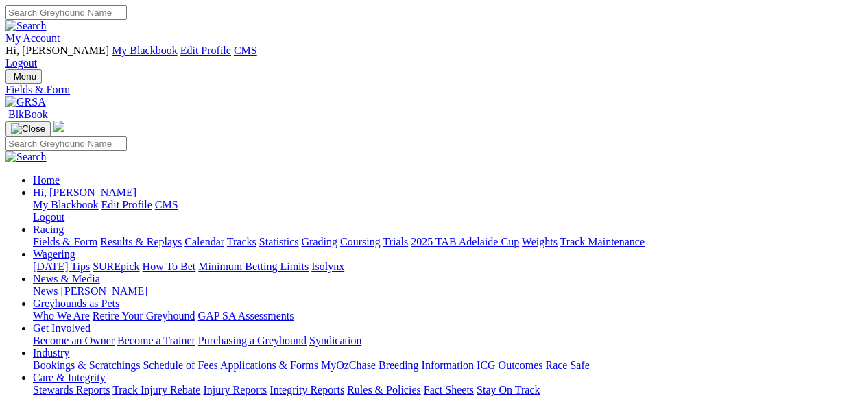  I want to click on div: Racing, so click(444, 242).